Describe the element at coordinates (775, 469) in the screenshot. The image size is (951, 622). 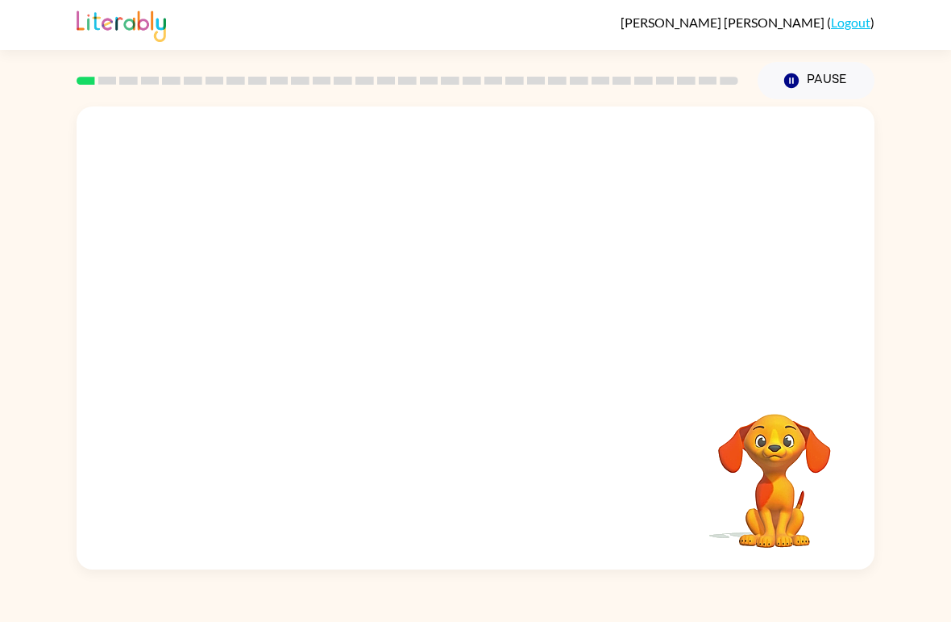
I see `video: Your browser must support playing .mp4 files to use Literably. Please try using another browser.` at that location.